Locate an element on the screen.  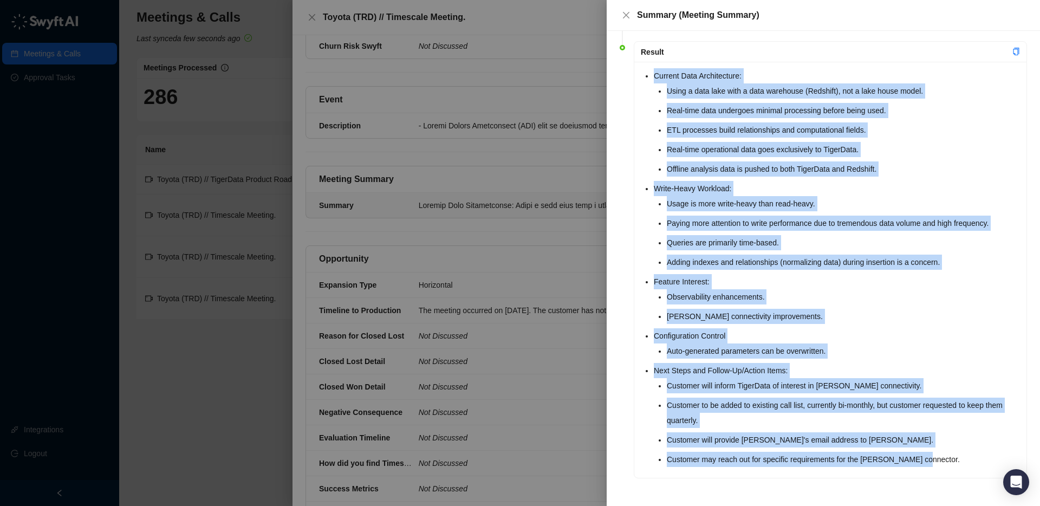
span: copy is located at coordinates (1016, 51).